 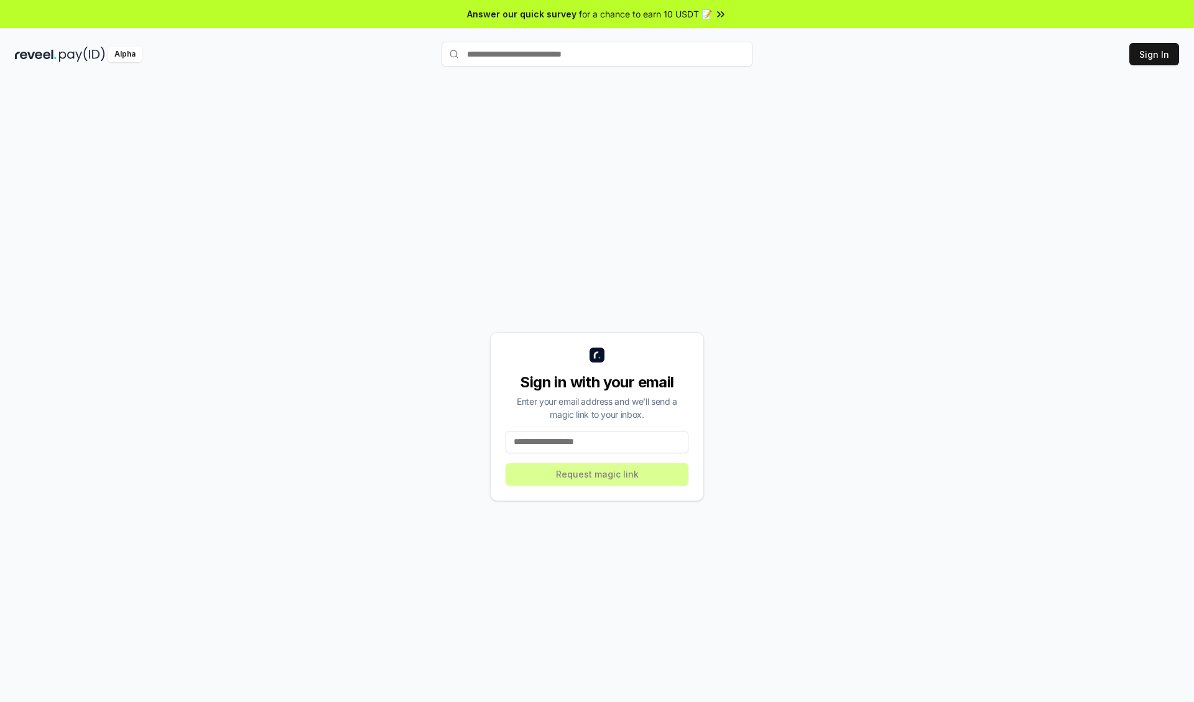 What do you see at coordinates (597, 355) in the screenshot?
I see `img: logo_small` at bounding box center [597, 355].